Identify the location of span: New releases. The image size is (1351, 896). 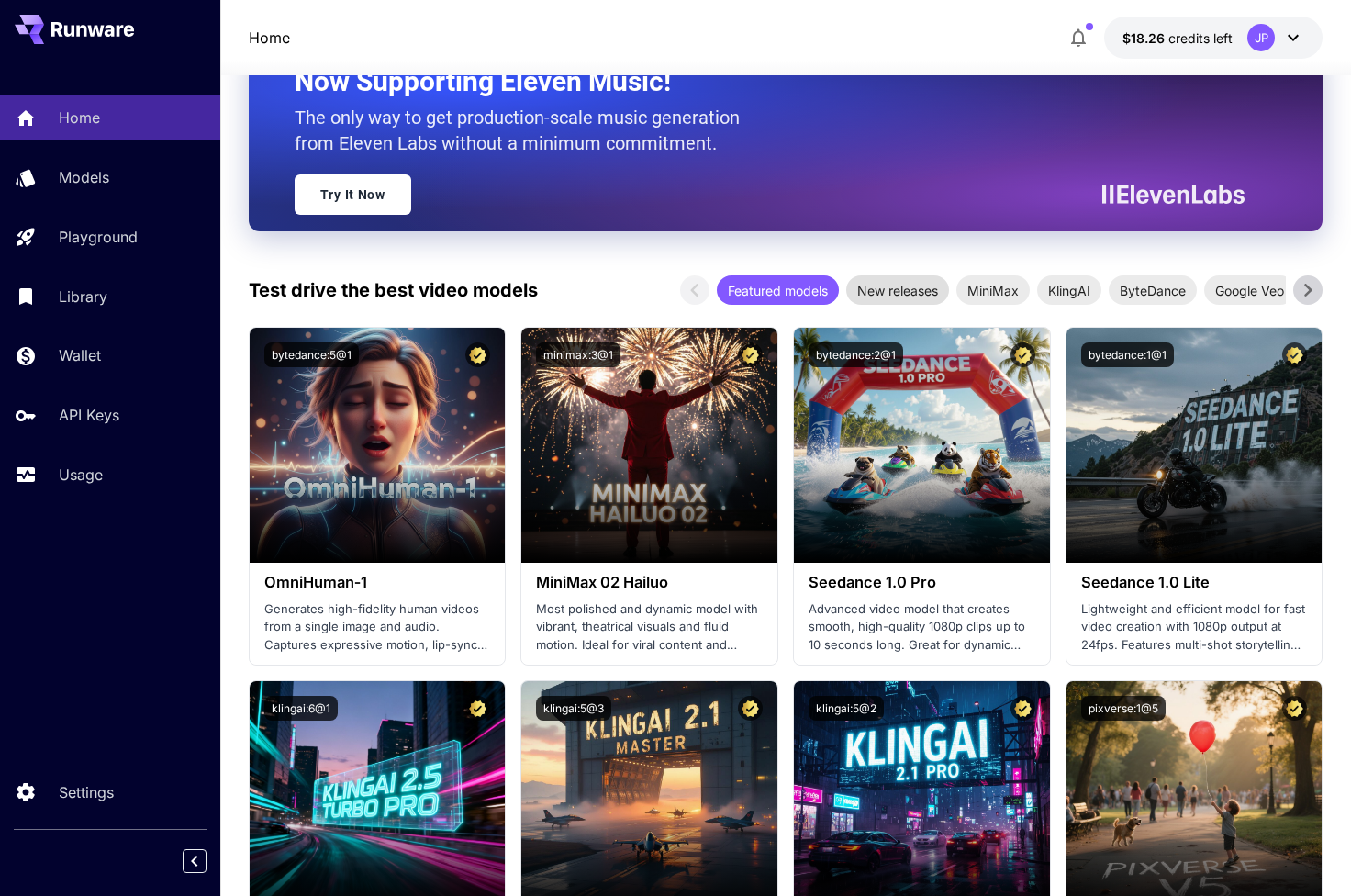
(898, 290).